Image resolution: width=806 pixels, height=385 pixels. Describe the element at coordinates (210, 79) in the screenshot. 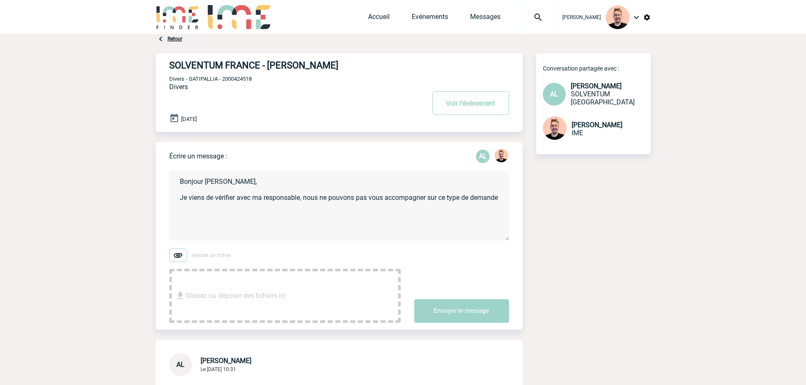

I see `span: Divers - GATIPALLIA - 2000424518` at that location.